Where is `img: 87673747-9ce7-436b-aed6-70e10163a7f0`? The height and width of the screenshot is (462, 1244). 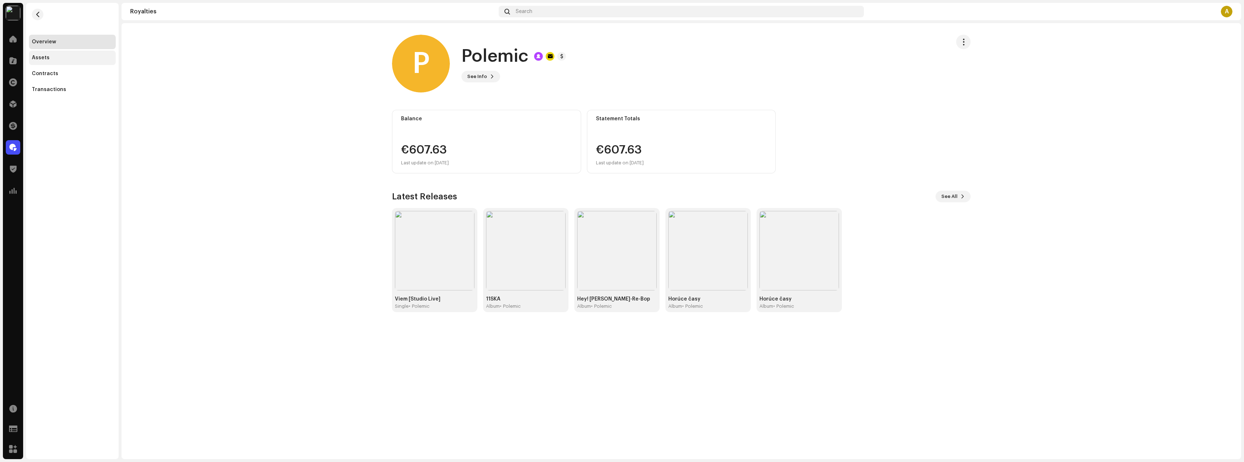 img: 87673747-9ce7-436b-aed6-70e10163a7f0 is located at coordinates (13, 13).